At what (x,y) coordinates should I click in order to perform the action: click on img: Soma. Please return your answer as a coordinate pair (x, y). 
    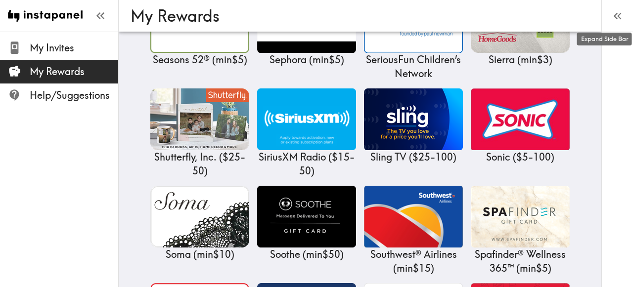
    Looking at the image, I should click on (200, 216).